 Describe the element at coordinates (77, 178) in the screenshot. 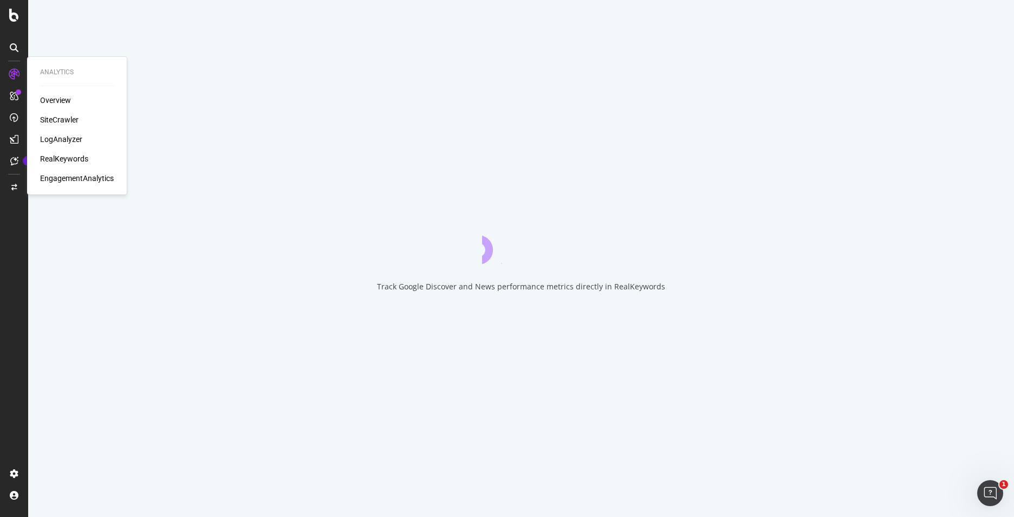

I see `div: EngagementAnalytics` at that location.